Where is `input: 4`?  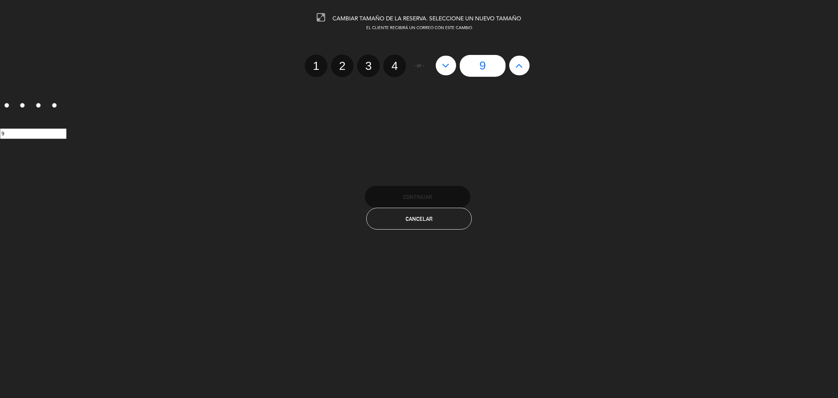
input: 4 is located at coordinates (54, 105).